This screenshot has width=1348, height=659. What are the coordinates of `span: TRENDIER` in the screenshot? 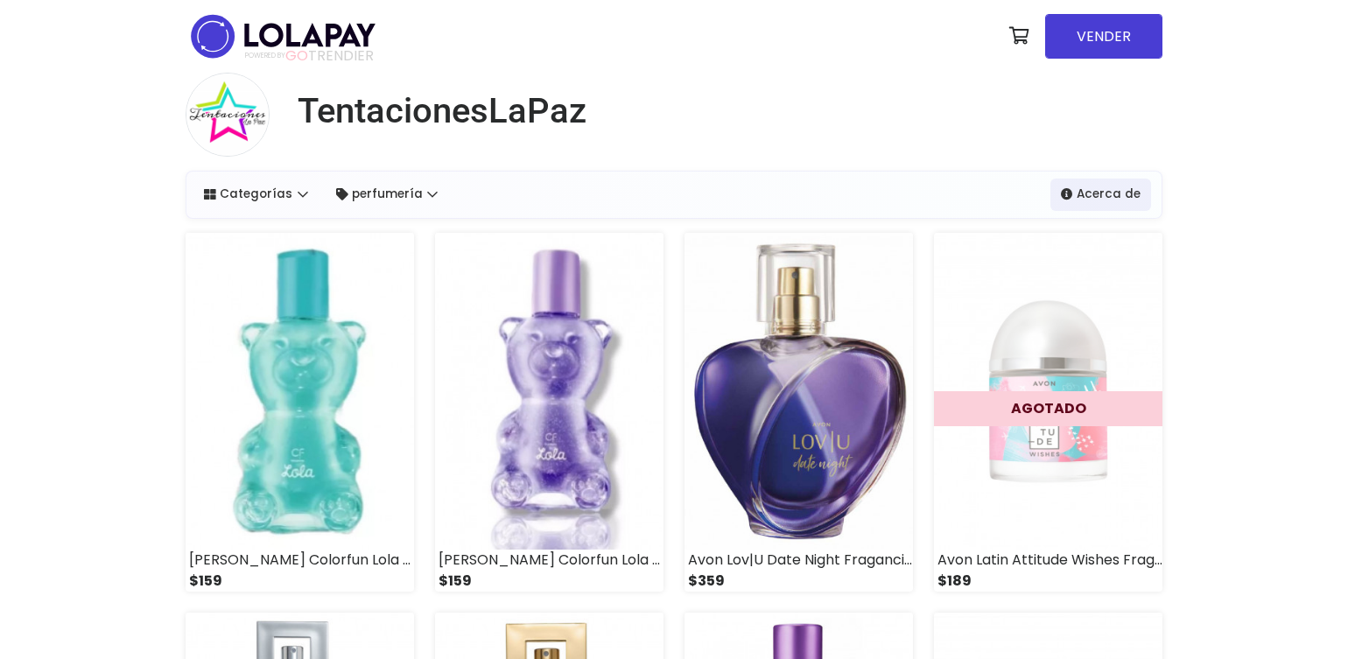 It's located at (309, 56).